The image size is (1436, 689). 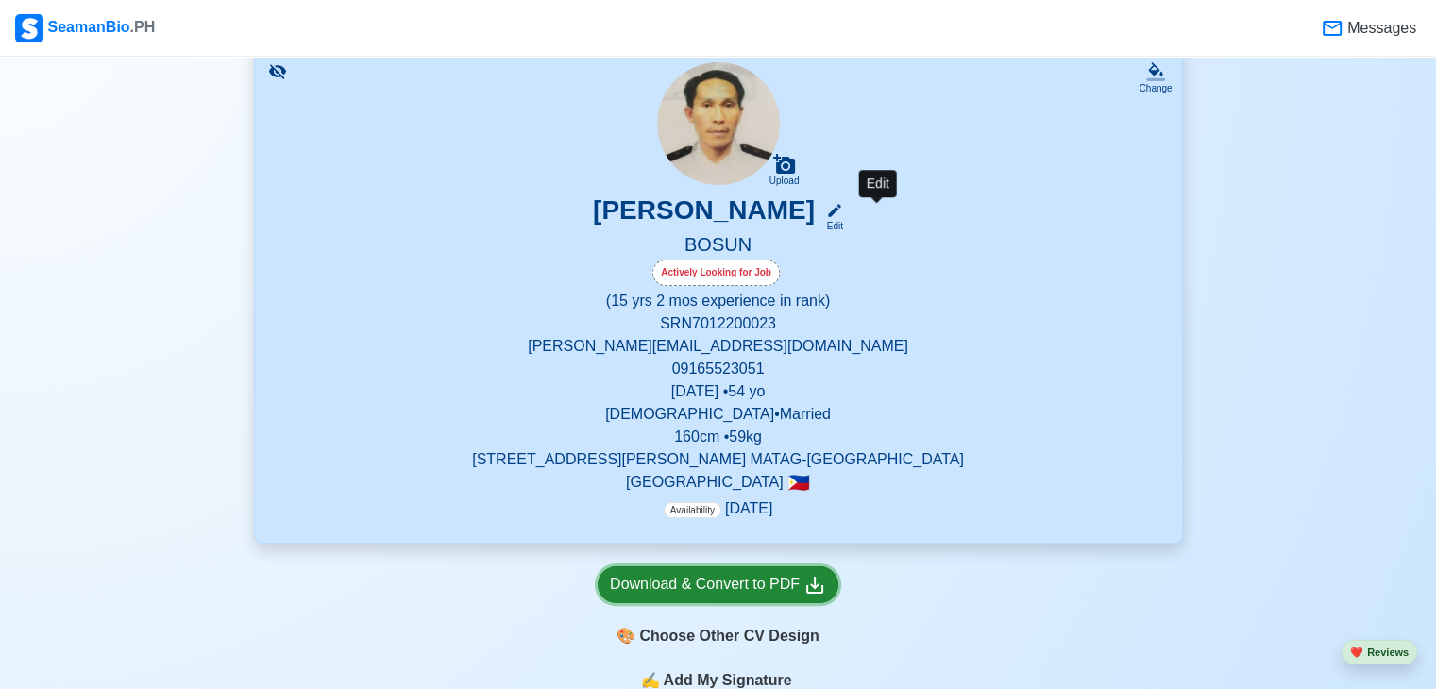 What do you see at coordinates (1357, 653) in the screenshot?
I see `span: heart` at bounding box center [1357, 653].